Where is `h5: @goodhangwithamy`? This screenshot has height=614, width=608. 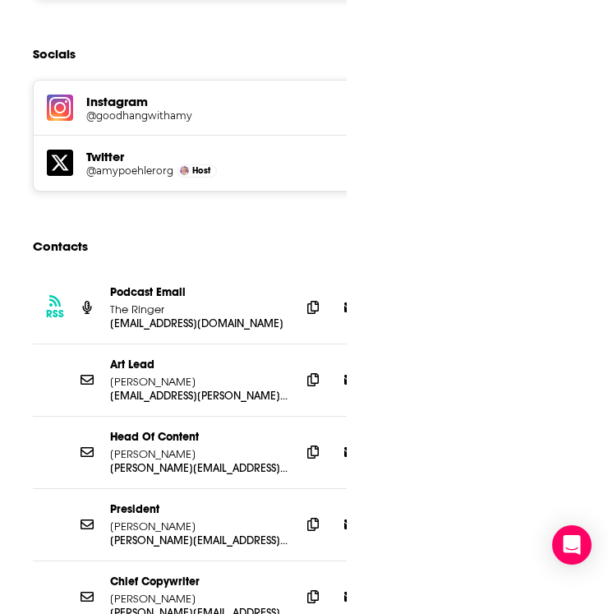 h5: @goodhangwithamy is located at coordinates (146, 115).